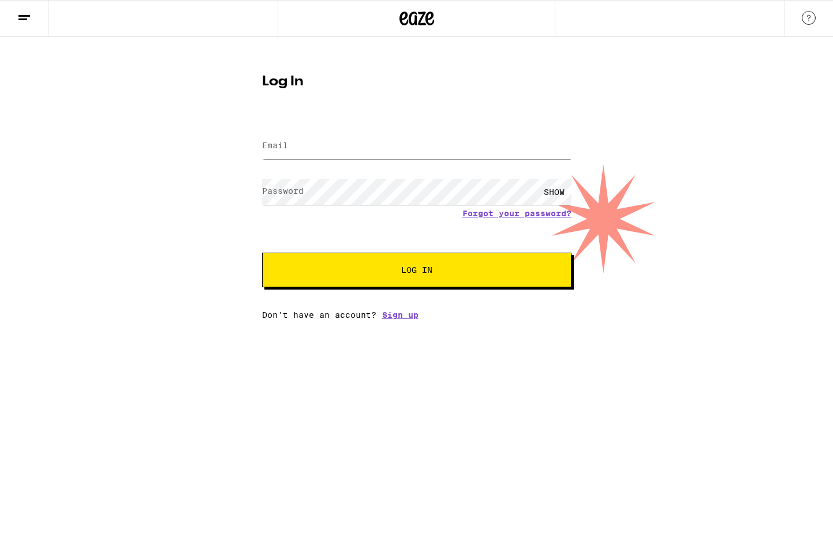  What do you see at coordinates (517, 214) in the screenshot?
I see `a: Forgot your password?` at bounding box center [517, 214].